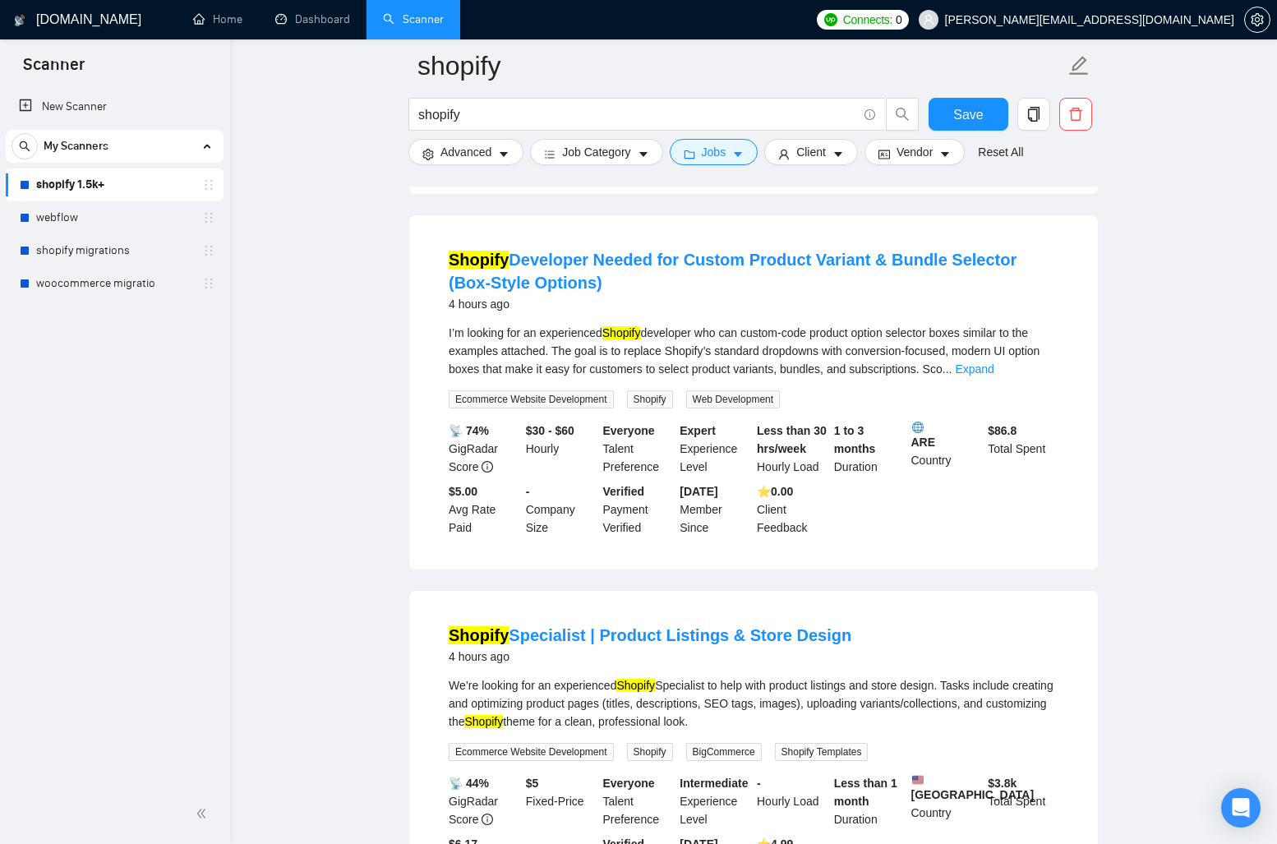 Image resolution: width=1277 pixels, height=844 pixels. What do you see at coordinates (914, 152) in the screenshot?
I see `button: idcardVendorcaret-down` at bounding box center [914, 152].